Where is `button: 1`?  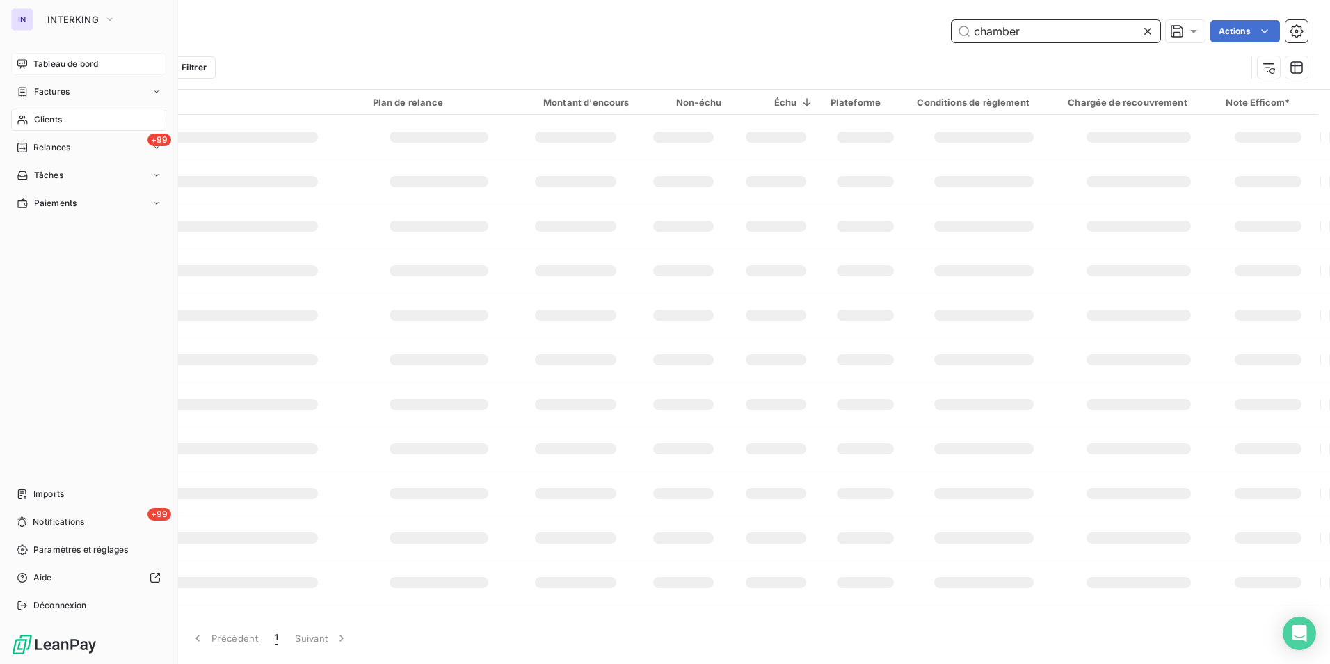 button: 1 is located at coordinates (276, 638).